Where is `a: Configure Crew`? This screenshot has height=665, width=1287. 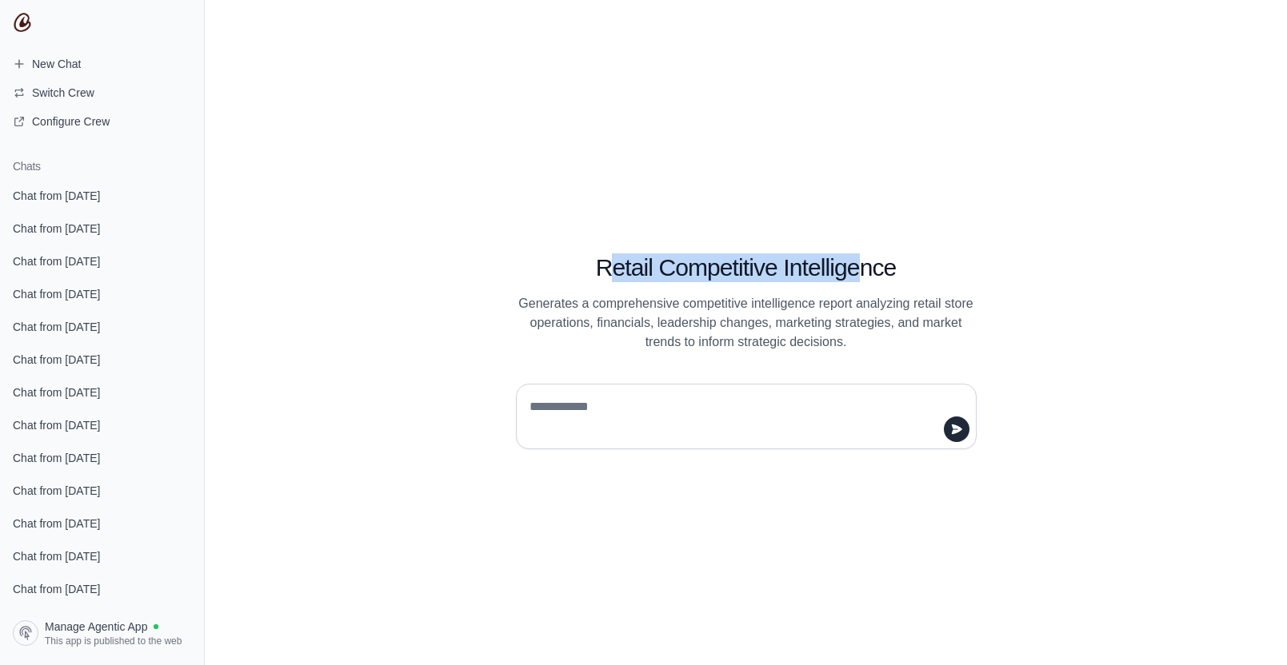 a: Configure Crew is located at coordinates (102, 122).